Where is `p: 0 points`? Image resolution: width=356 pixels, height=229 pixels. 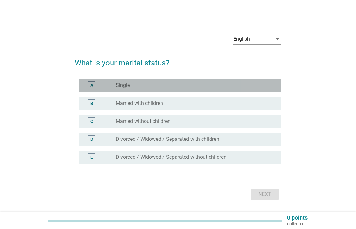
p: 0 points is located at coordinates (297, 218).